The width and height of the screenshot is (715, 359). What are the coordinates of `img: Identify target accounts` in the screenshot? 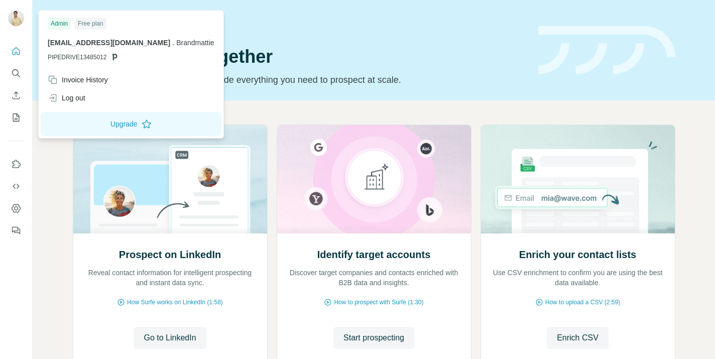 It's located at (374, 179).